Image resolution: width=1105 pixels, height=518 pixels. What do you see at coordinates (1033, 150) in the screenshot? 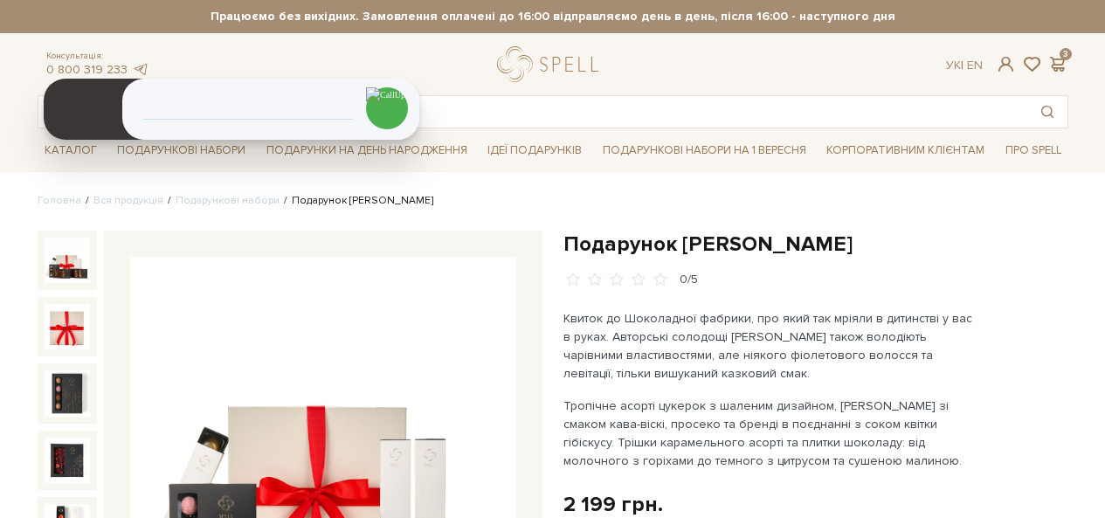
I see `span: Про Spell` at bounding box center [1033, 150].